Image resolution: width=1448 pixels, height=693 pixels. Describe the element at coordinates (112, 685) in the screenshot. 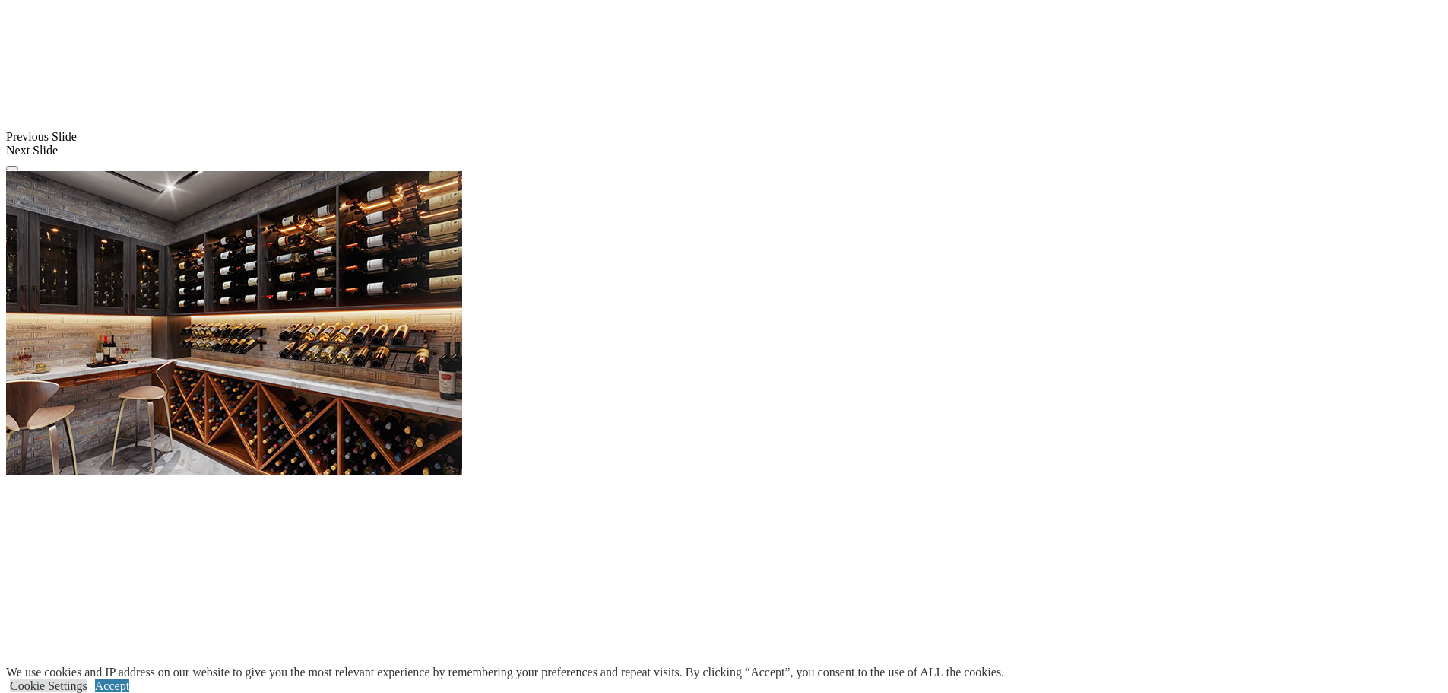

I see `a: Accept` at that location.